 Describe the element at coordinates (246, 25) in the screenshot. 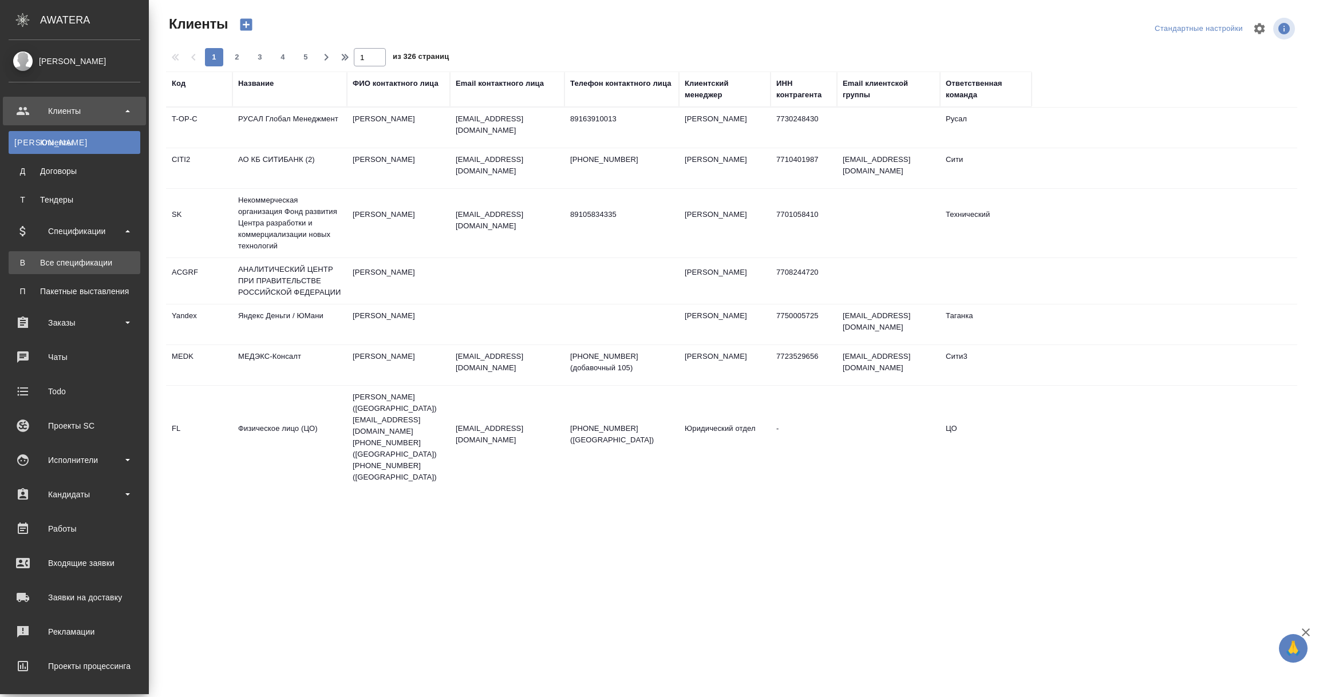

I see `button: Создать` at that location.